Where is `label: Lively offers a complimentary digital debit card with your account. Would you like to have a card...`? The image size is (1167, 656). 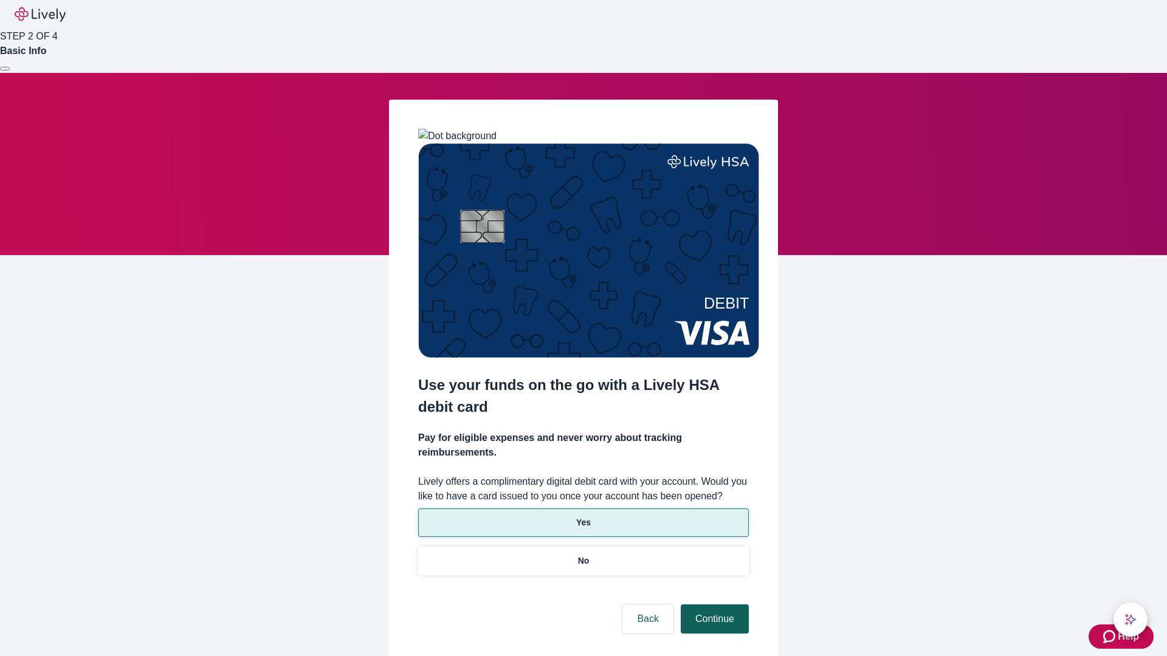
label: Lively offers a complimentary digital debit card with your account. Would you like to have a card... is located at coordinates (584, 489).